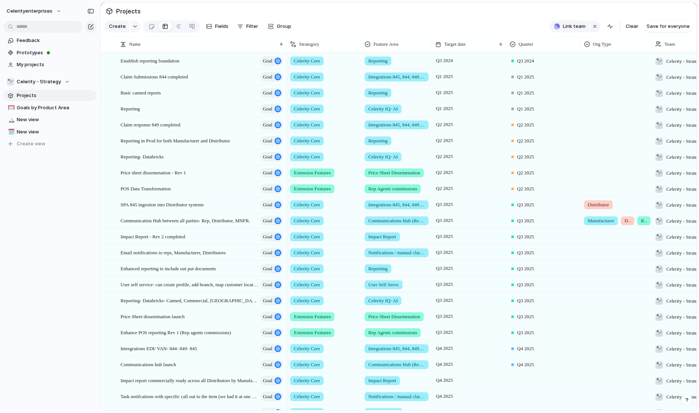 This screenshot has height=413, width=699. I want to click on span: Rep Agents commissions, so click(392, 333).